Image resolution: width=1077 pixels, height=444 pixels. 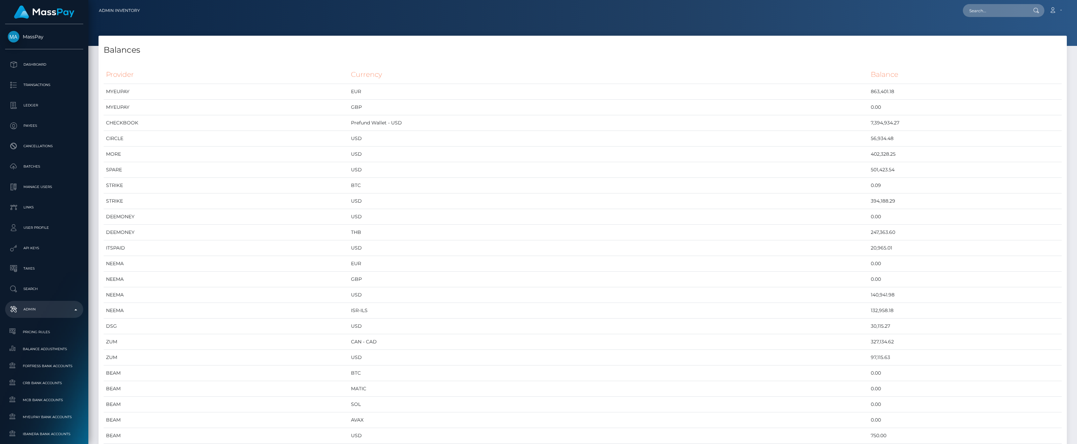 I want to click on td: AVAX, so click(x=608, y=420).